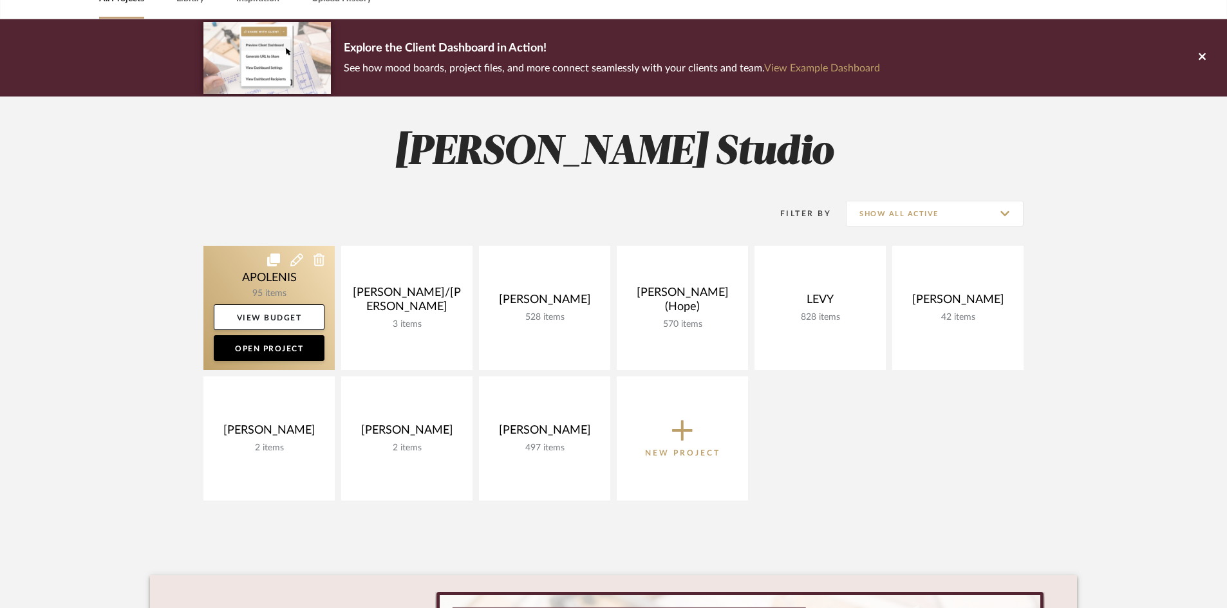 This screenshot has width=1227, height=608. Describe the element at coordinates (958, 317) in the screenshot. I see `div: 42 items` at that location.